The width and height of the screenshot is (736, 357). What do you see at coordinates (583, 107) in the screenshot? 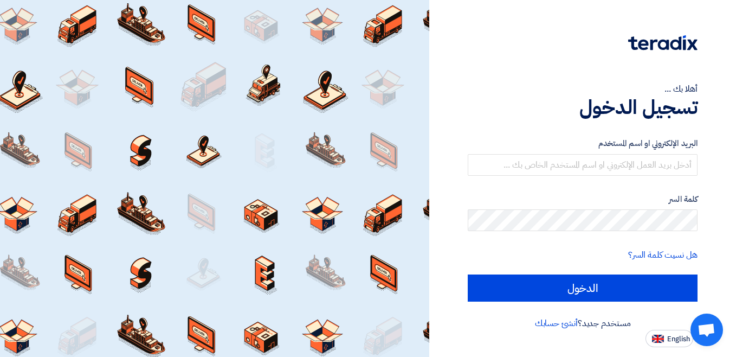
I see `h1: تسجيل الدخول` at bounding box center [583, 107].